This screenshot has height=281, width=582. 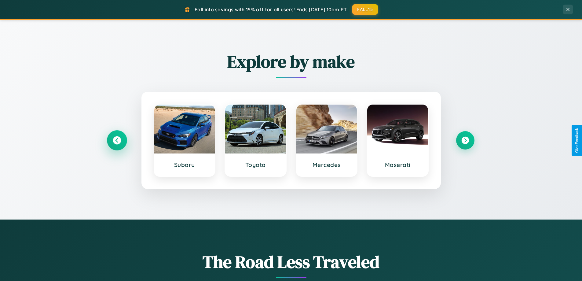 What do you see at coordinates (255, 165) in the screenshot?
I see `h3: Toyota` at bounding box center [255, 165].